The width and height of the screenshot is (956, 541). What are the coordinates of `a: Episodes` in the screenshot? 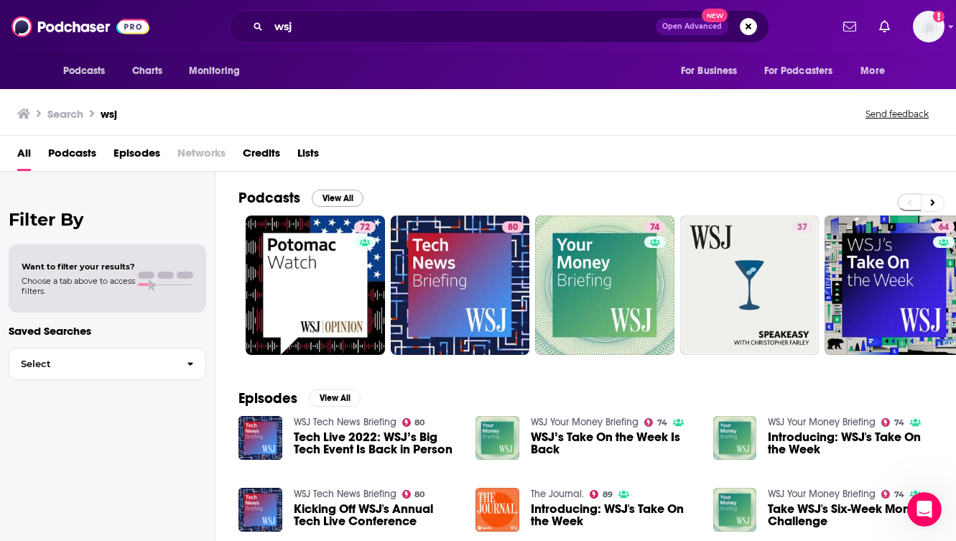 It's located at (136, 156).